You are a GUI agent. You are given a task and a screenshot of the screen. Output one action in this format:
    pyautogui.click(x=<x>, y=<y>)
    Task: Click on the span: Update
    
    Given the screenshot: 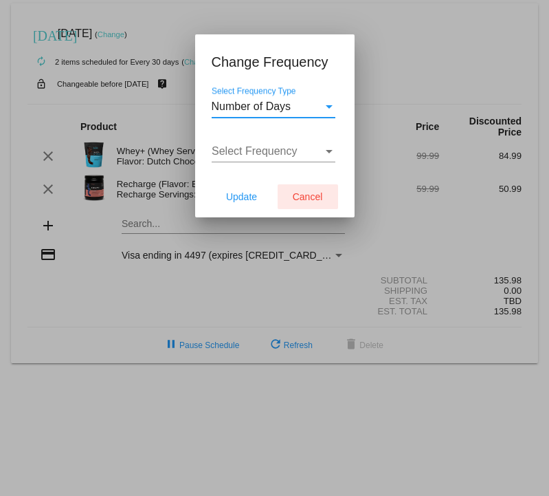 What is the action you would take?
    pyautogui.click(x=241, y=197)
    